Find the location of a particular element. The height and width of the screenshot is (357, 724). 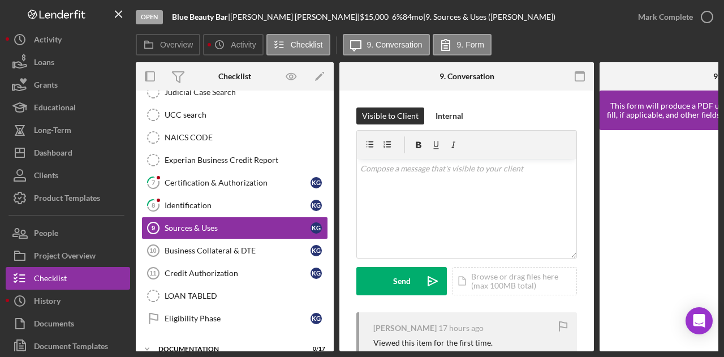

a: Dashboard is located at coordinates (68, 153).